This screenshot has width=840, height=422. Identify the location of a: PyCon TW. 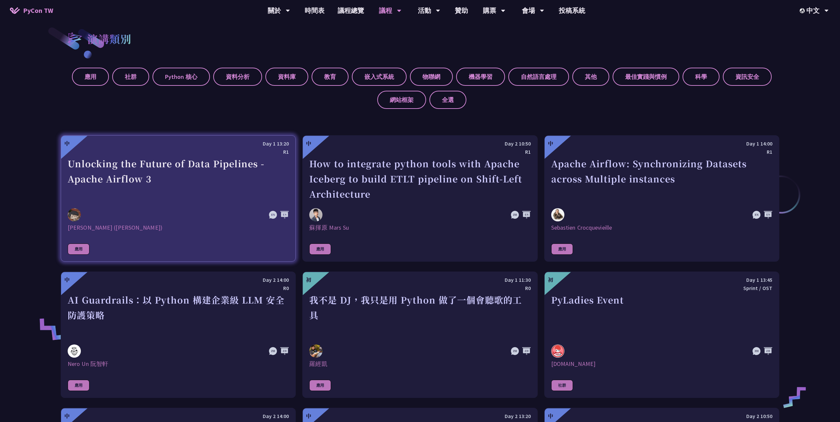
(31, 11).